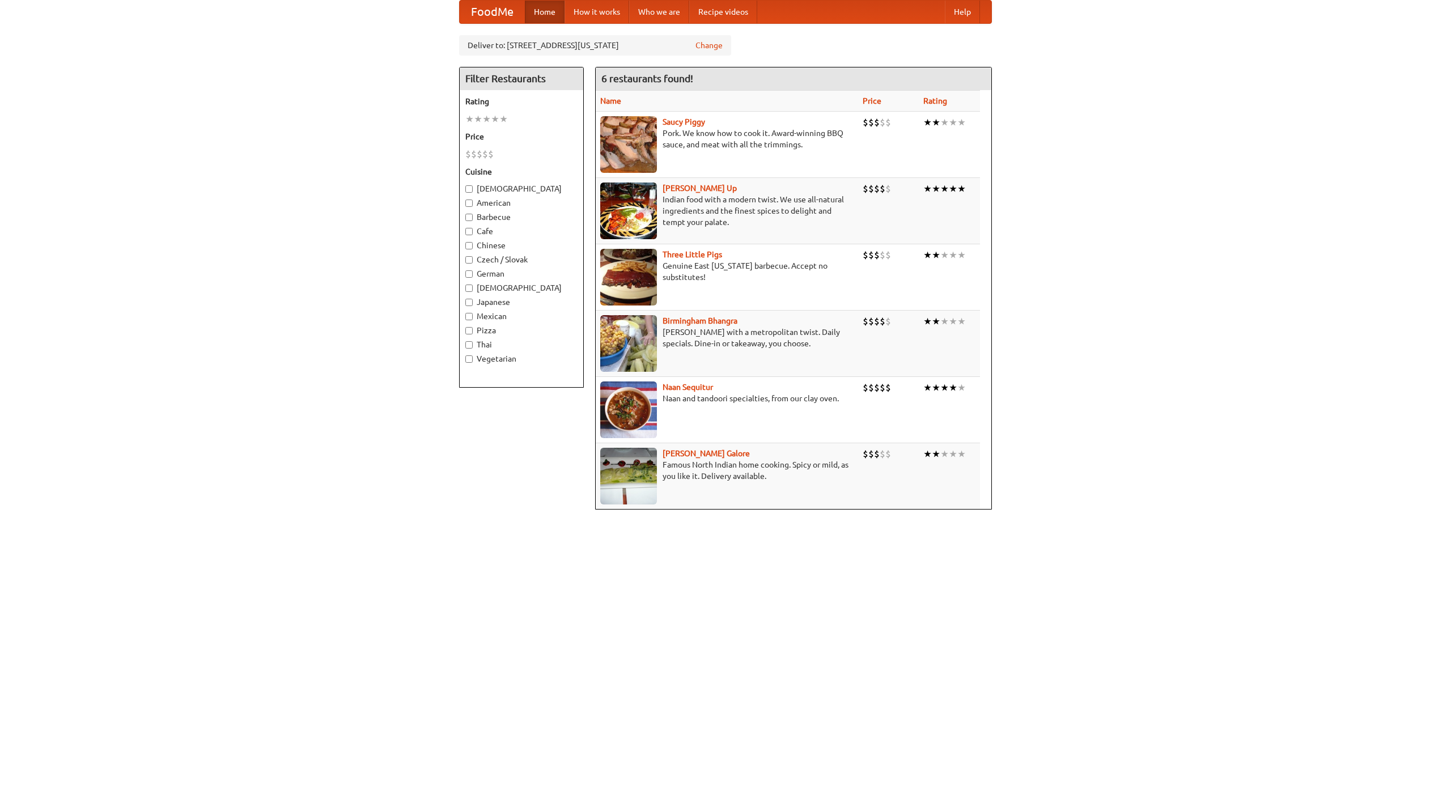 This screenshot has height=802, width=1451. What do you see at coordinates (629, 476) in the screenshot?
I see `img: currygalore.jpg` at bounding box center [629, 476].